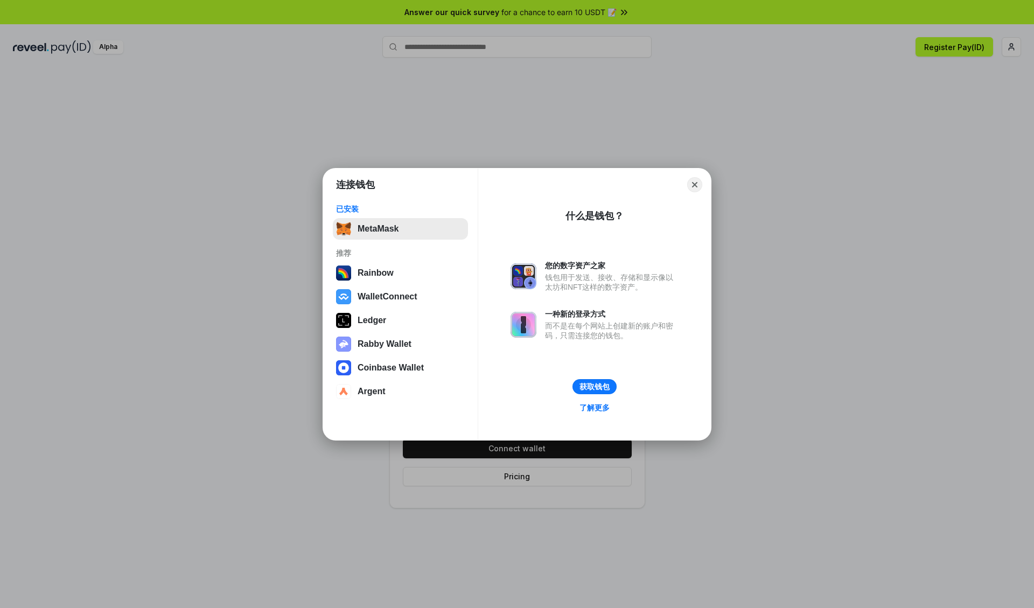 This screenshot has height=608, width=1034. What do you see at coordinates (695, 185) in the screenshot?
I see `button: Close` at bounding box center [695, 185].